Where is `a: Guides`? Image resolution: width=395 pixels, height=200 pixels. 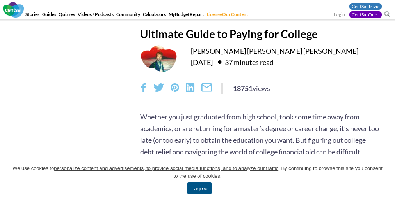
a: Guides is located at coordinates (49, 15).